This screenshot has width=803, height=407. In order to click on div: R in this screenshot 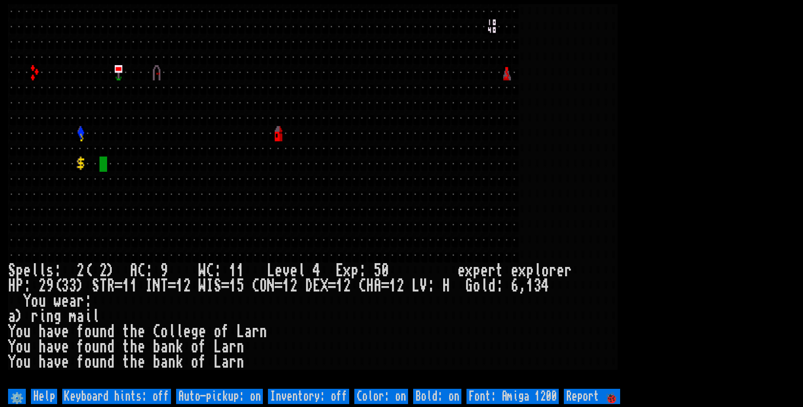, I will do `click(111, 286)`.